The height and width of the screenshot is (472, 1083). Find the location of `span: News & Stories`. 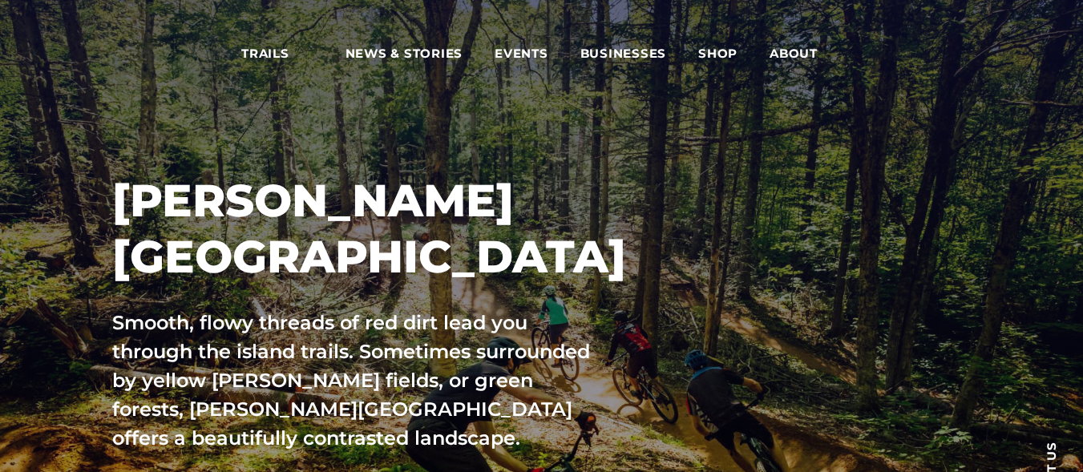

span: News & Stories is located at coordinates (404, 54).